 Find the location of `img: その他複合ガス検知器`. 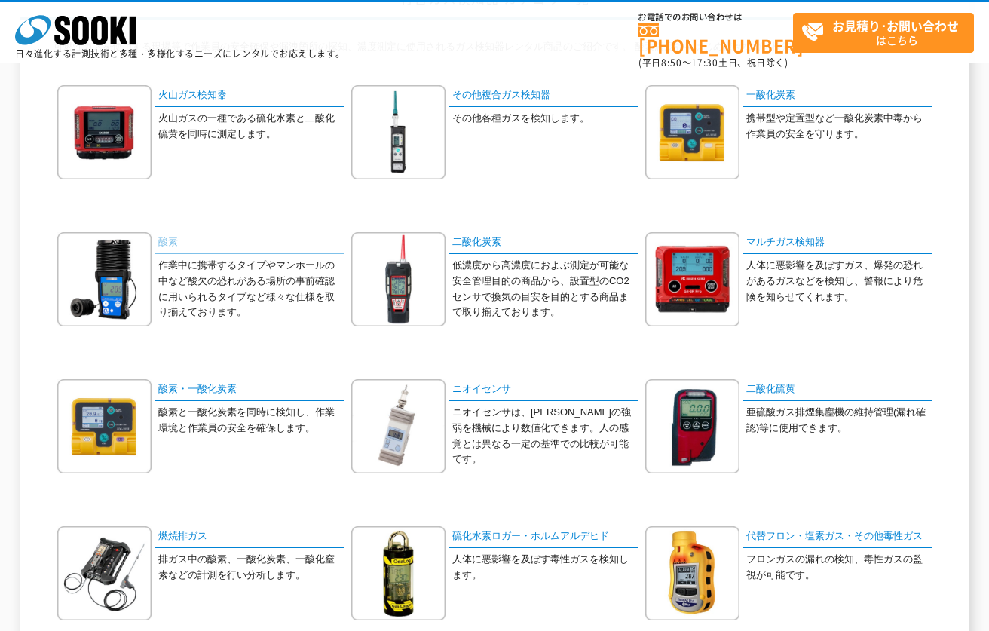

img: その他複合ガス検知器 is located at coordinates (398, 132).